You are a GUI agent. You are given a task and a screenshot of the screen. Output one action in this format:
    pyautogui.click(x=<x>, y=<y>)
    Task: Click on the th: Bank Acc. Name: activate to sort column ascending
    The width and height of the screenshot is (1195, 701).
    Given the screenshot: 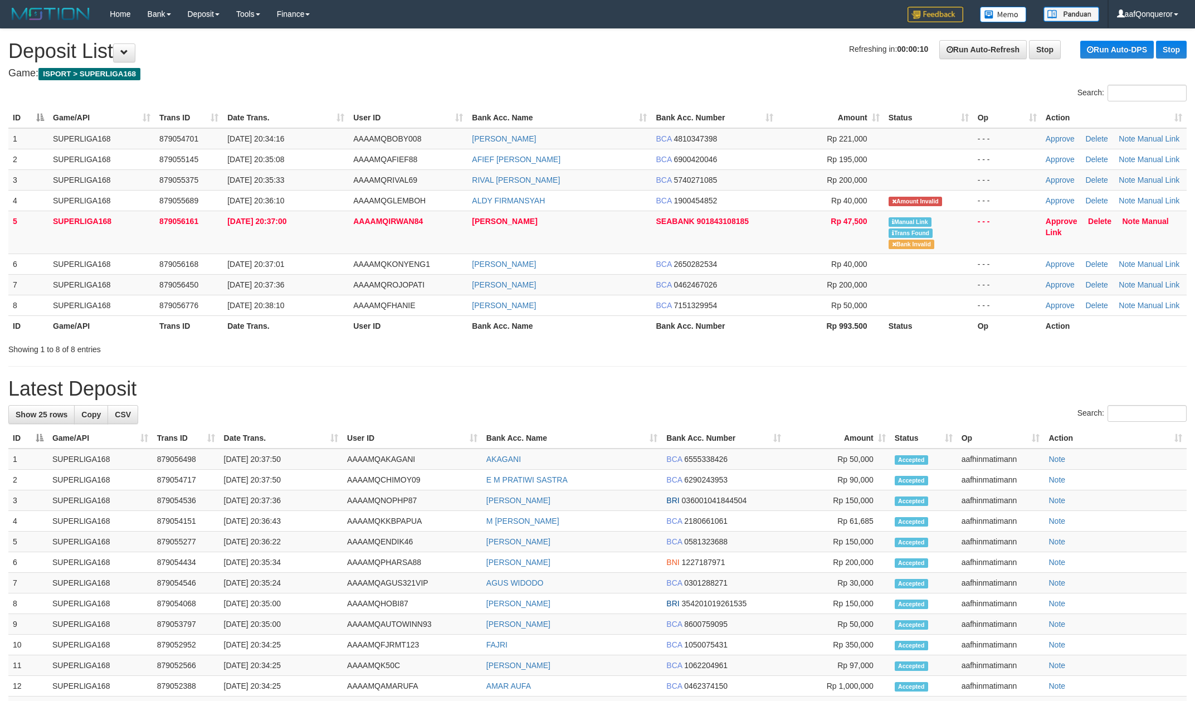 What is the action you would take?
    pyautogui.click(x=572, y=438)
    